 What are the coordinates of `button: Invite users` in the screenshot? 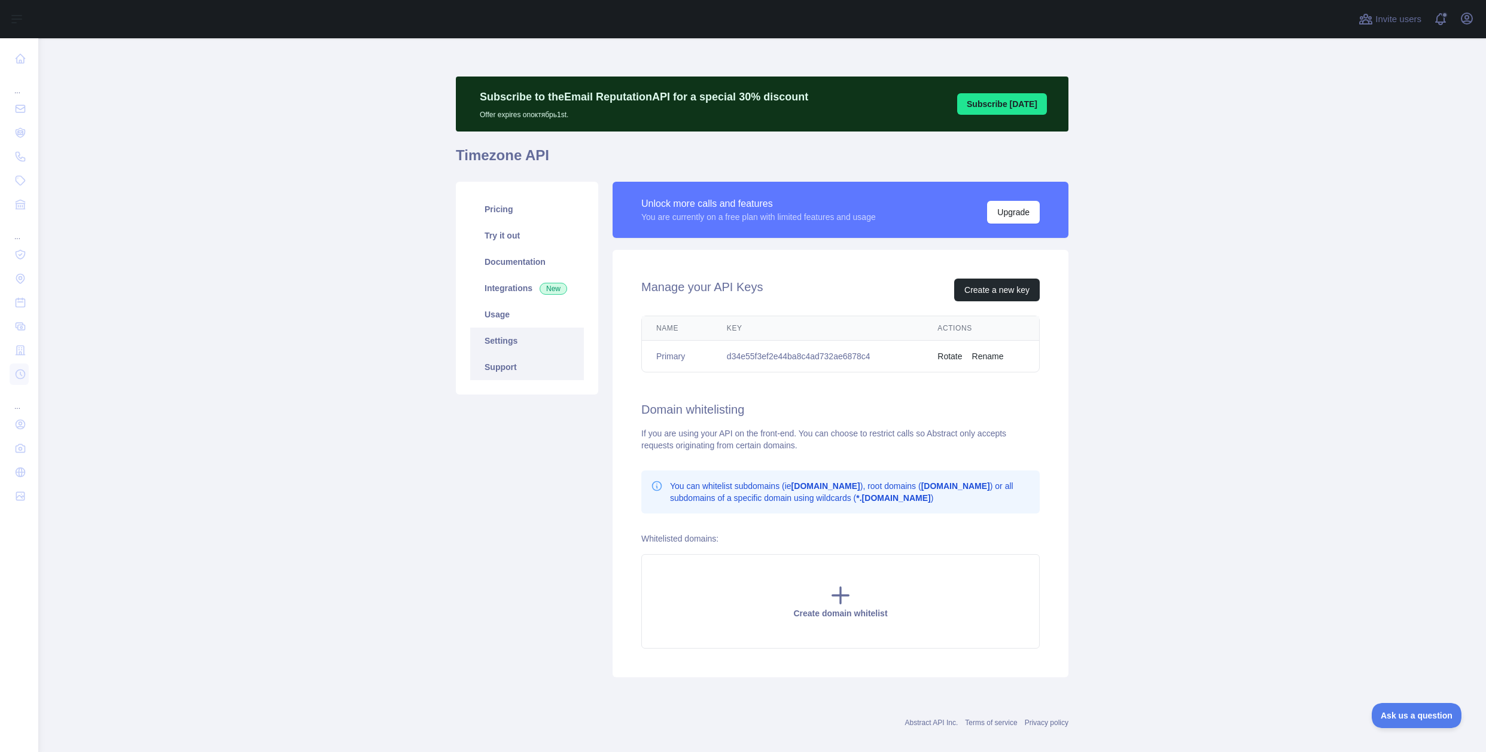 It's located at (1390, 19).